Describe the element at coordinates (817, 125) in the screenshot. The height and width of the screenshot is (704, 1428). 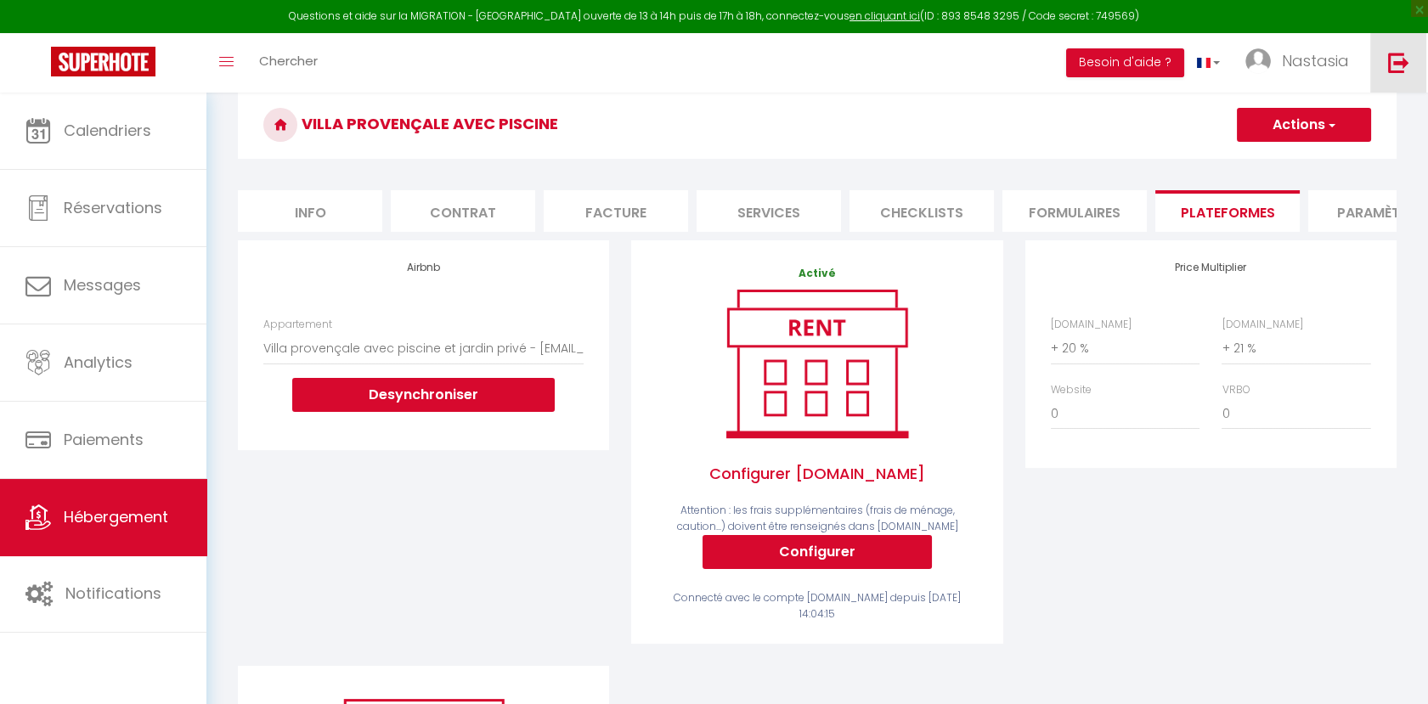
I see `h3: Villa provençale avec piscine` at that location.